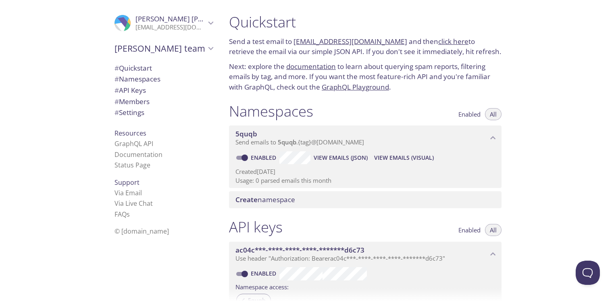 This screenshot has width=616, height=301. Describe the element at coordinates (164, 68) in the screenshot. I see `div: Quickstart` at that location.